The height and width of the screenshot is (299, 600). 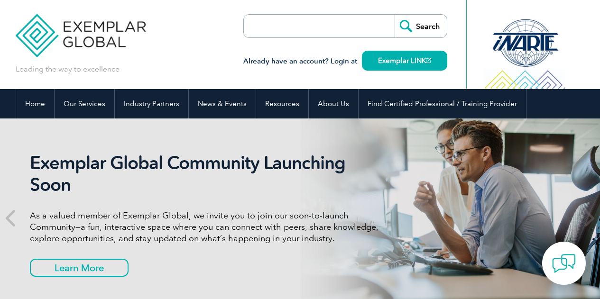 What do you see at coordinates (35, 104) in the screenshot?
I see `a: Home` at bounding box center [35, 104].